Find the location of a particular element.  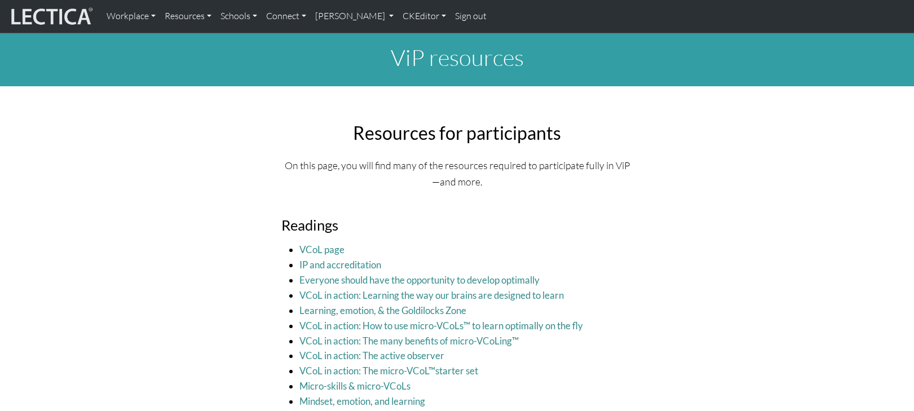

a: VCoL in action: How to use micro-VCoLs™ to learn optimally on the fly is located at coordinates (441, 325).